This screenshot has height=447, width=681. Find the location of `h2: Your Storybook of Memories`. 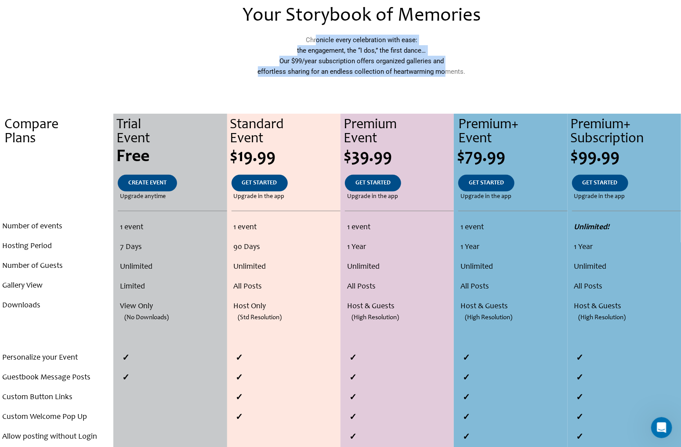

h2: Your Storybook of Memories is located at coordinates (361, 16).